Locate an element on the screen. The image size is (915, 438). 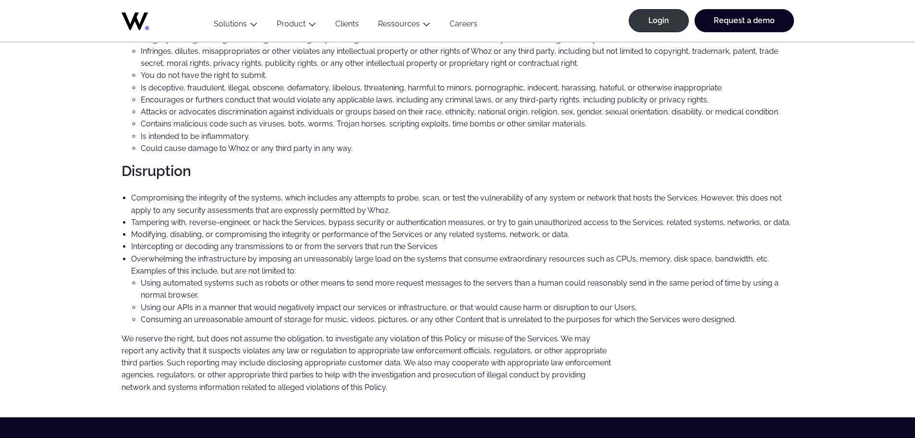
a: Ressources is located at coordinates (399, 24).